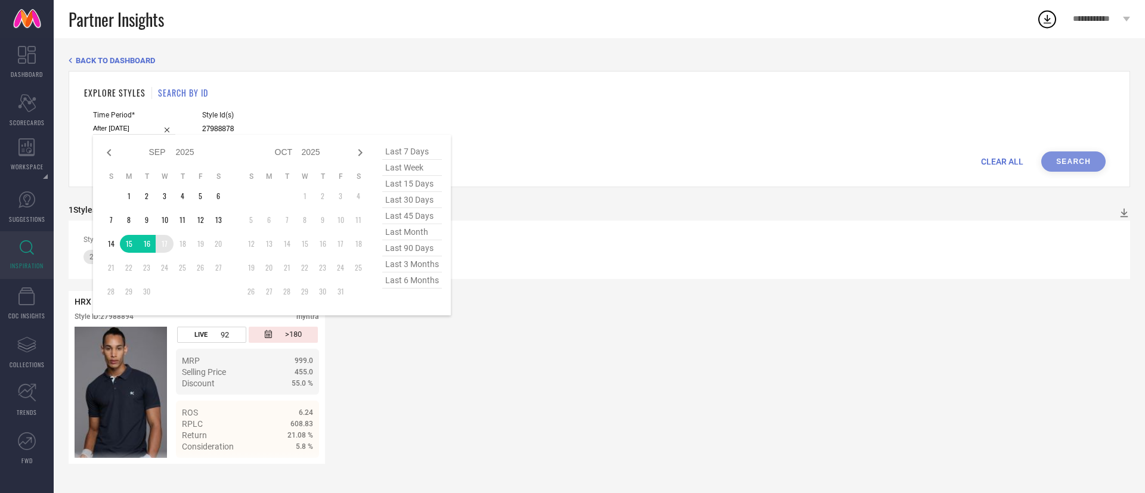  What do you see at coordinates (218, 268) in the screenshot?
I see `td: Sat Sep 27 2025` at bounding box center [218, 268].